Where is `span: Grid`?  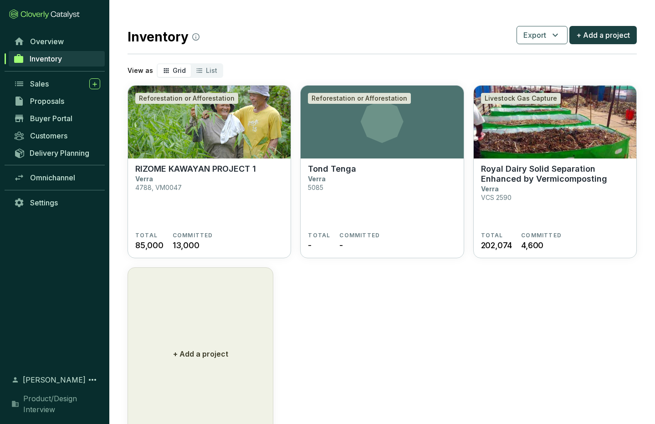
span: Grid is located at coordinates (179, 70).